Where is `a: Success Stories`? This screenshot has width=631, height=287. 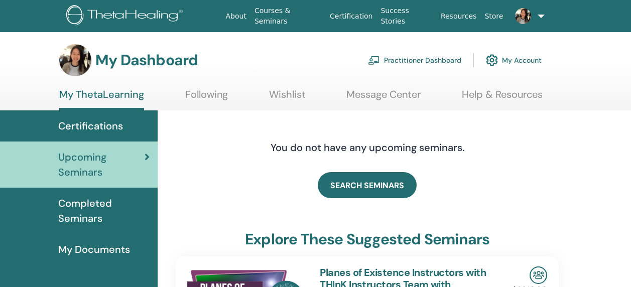
a: Success Stories is located at coordinates (406, 16).